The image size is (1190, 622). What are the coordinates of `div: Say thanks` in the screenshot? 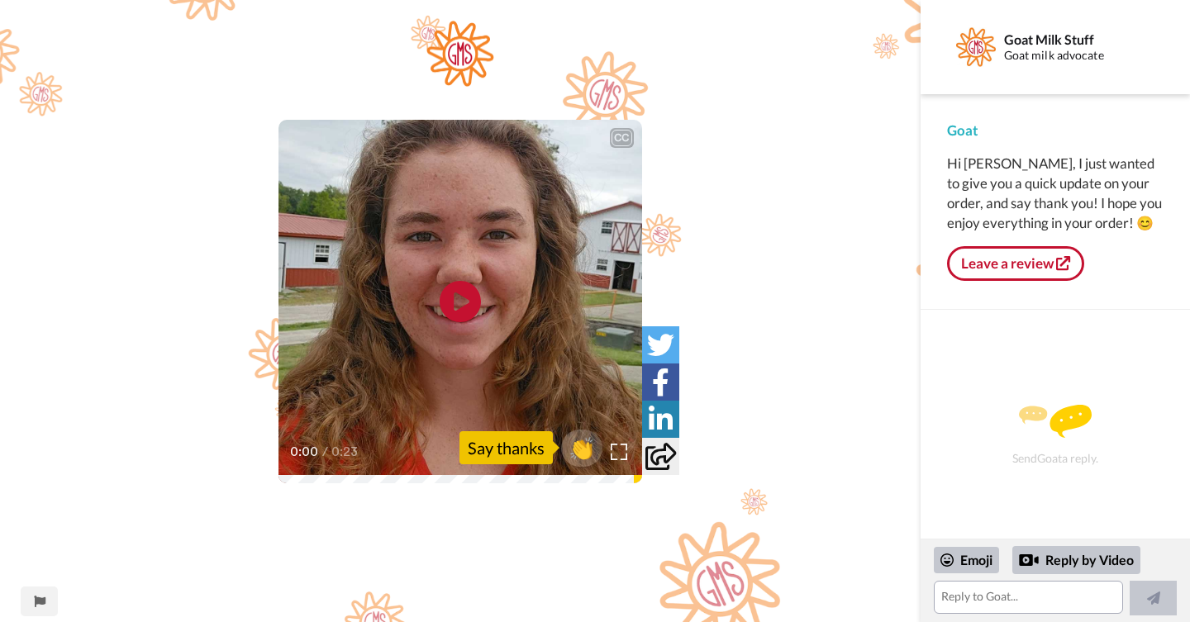 It's located at (506, 448).